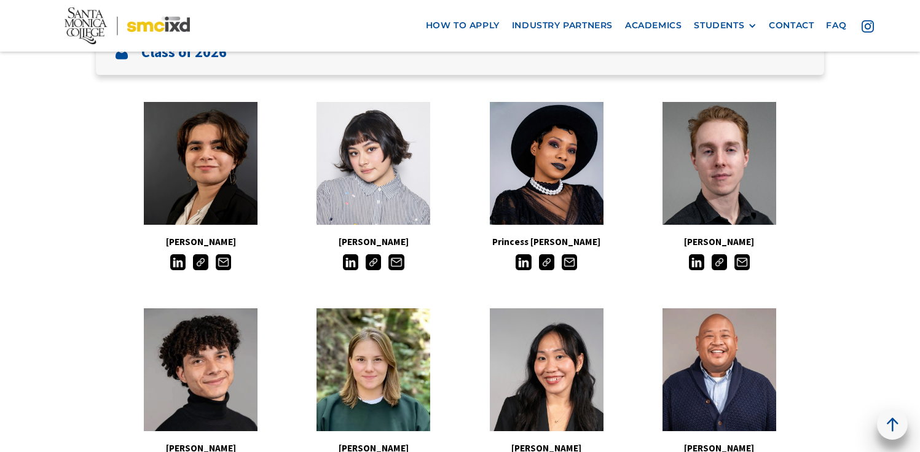  Describe the element at coordinates (127, 26) in the screenshot. I see `img: Santa Monica College - SMC IxD logo` at that location.